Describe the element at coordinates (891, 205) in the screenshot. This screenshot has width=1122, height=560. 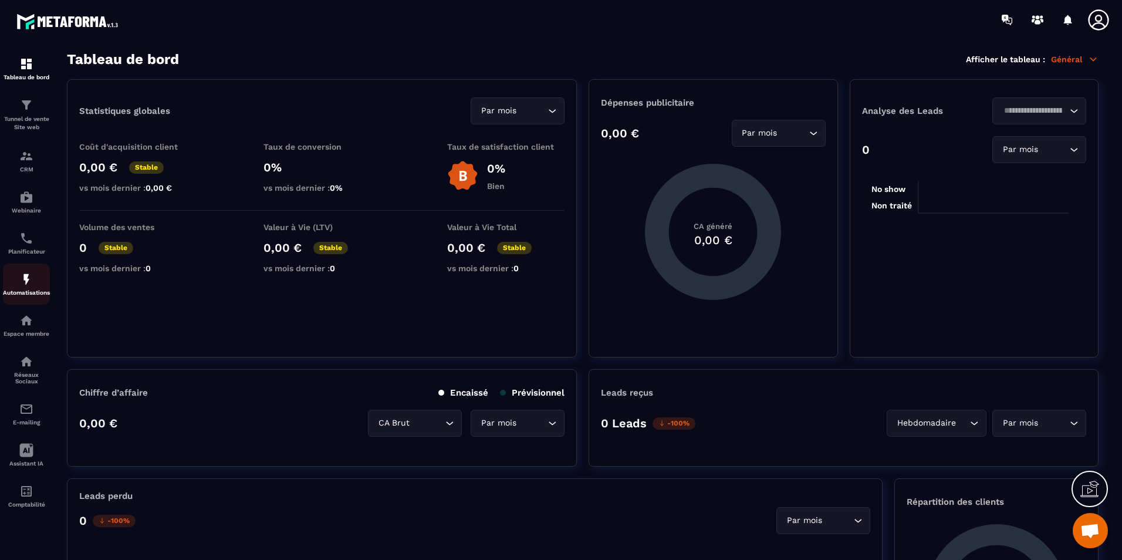
I see `tspan: Non traité` at that location.